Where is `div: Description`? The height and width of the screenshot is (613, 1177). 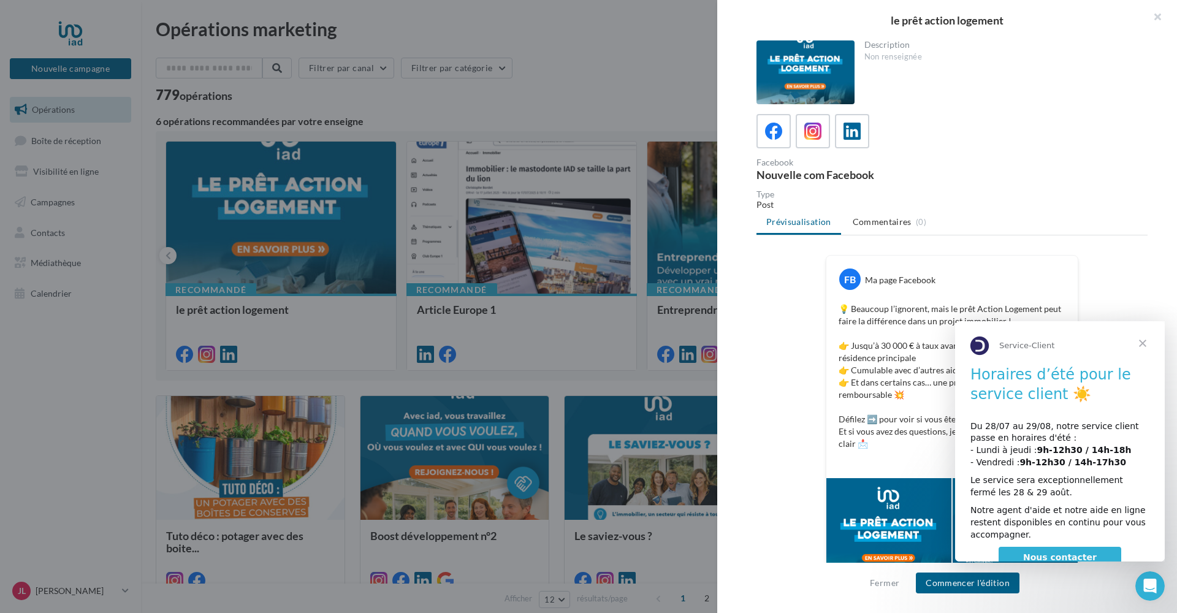
div: Description is located at coordinates (1001, 45).